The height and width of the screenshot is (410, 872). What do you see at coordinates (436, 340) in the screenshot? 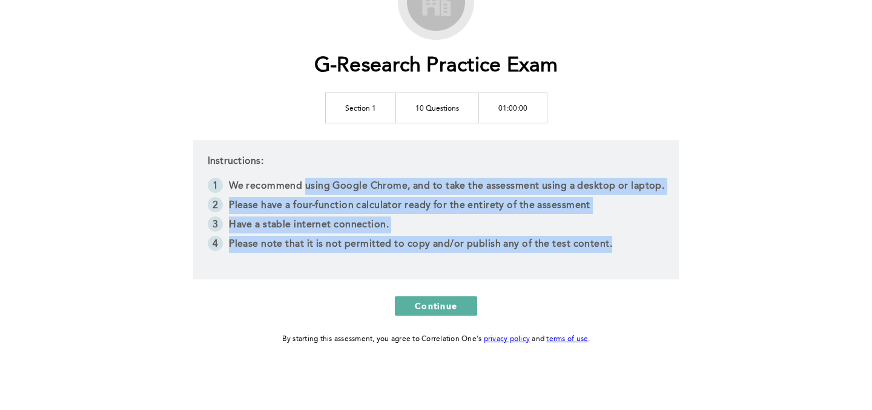
I see `div: By starting this assessment, you agree to Correlation One's and .` at bounding box center [436, 340].